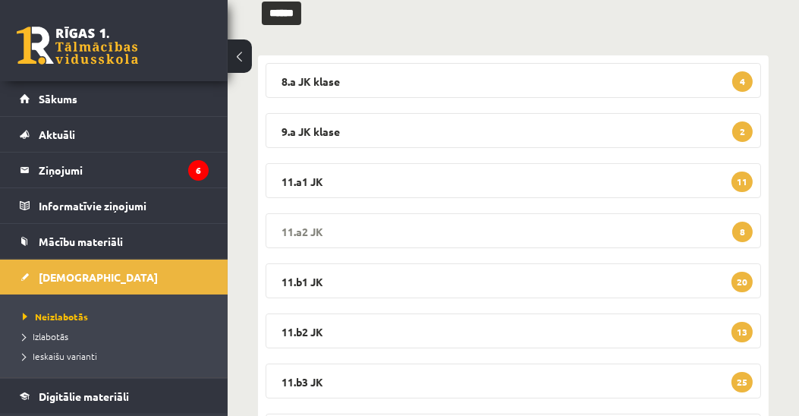 The width and height of the screenshot is (799, 416). Describe the element at coordinates (46, 336) in the screenshot. I see `span: Izlabotās` at that location.